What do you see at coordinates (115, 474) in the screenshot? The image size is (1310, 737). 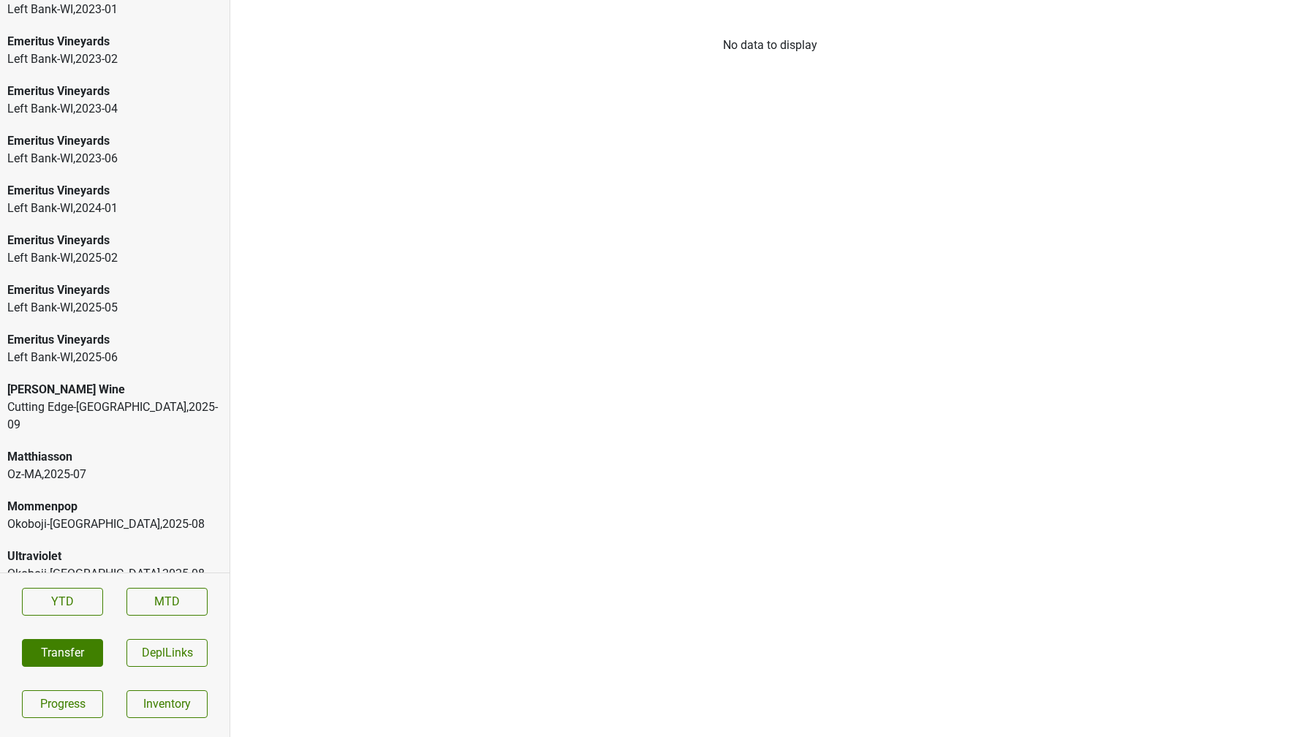 I see `div: Oz-MA , 2025 - 07` at bounding box center [115, 474].